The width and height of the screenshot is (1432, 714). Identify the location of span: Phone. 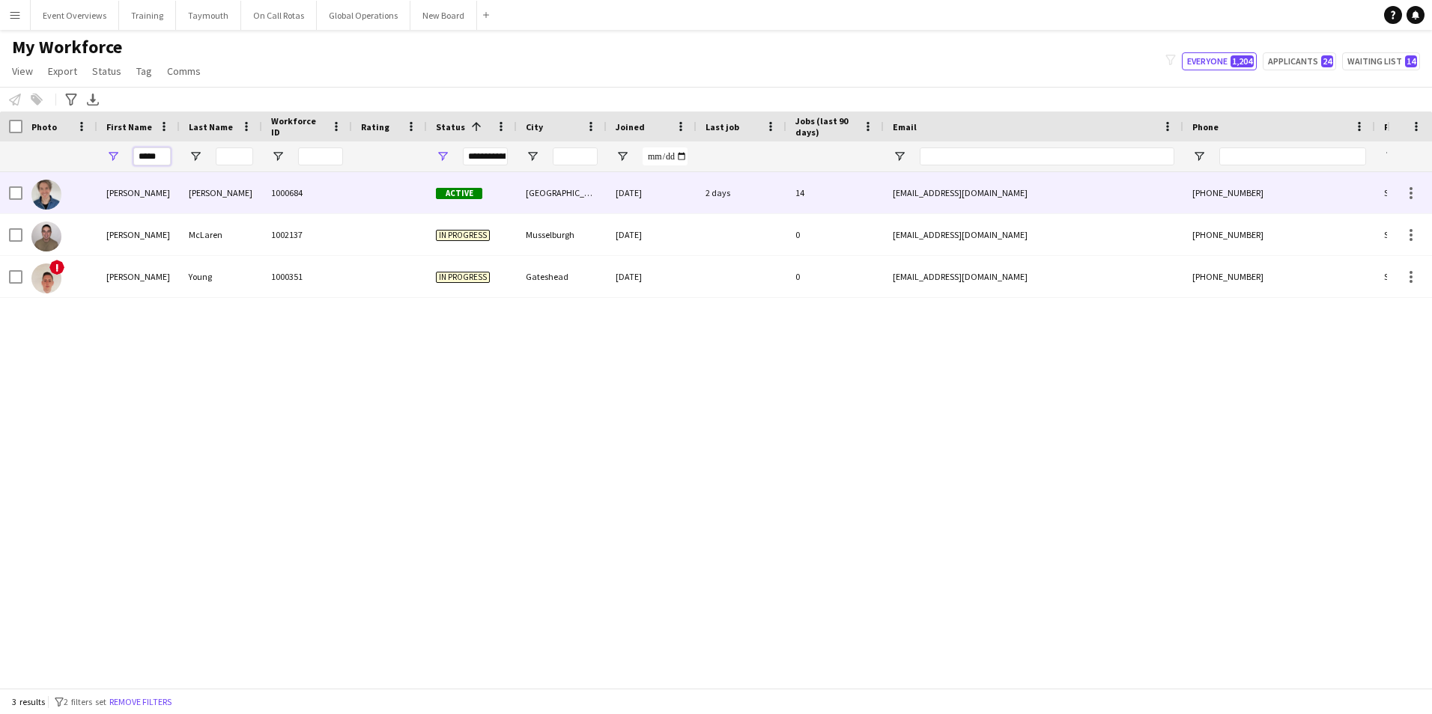
(1205, 127).